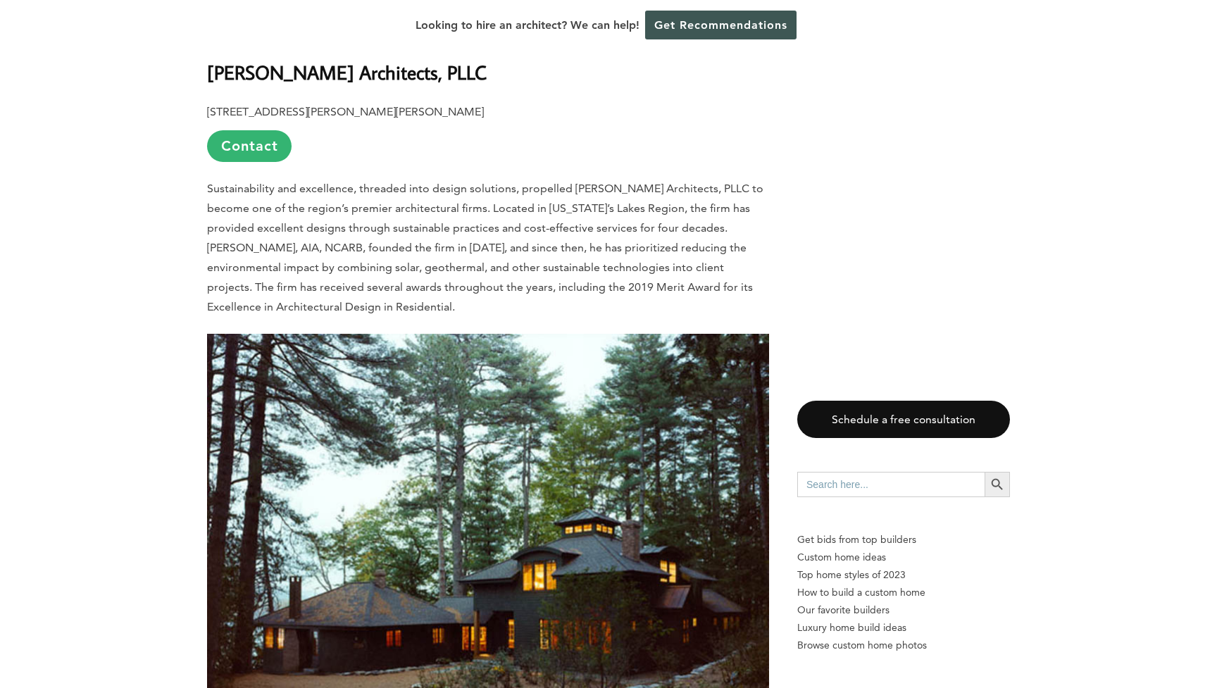  What do you see at coordinates (904, 575) in the screenshot?
I see `a: Top home styles of 2023` at bounding box center [904, 575].